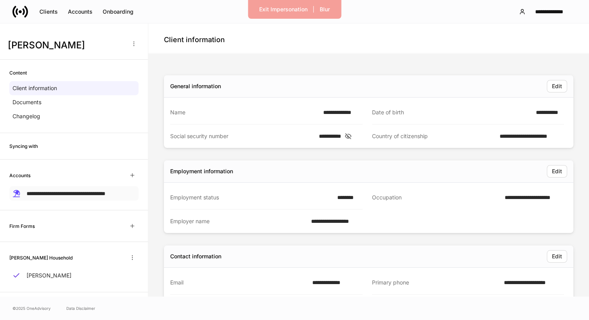 Image resolution: width=589 pixels, height=320 pixels. What do you see at coordinates (196, 257) in the screenshot?
I see `div: Contact information` at bounding box center [196, 257].